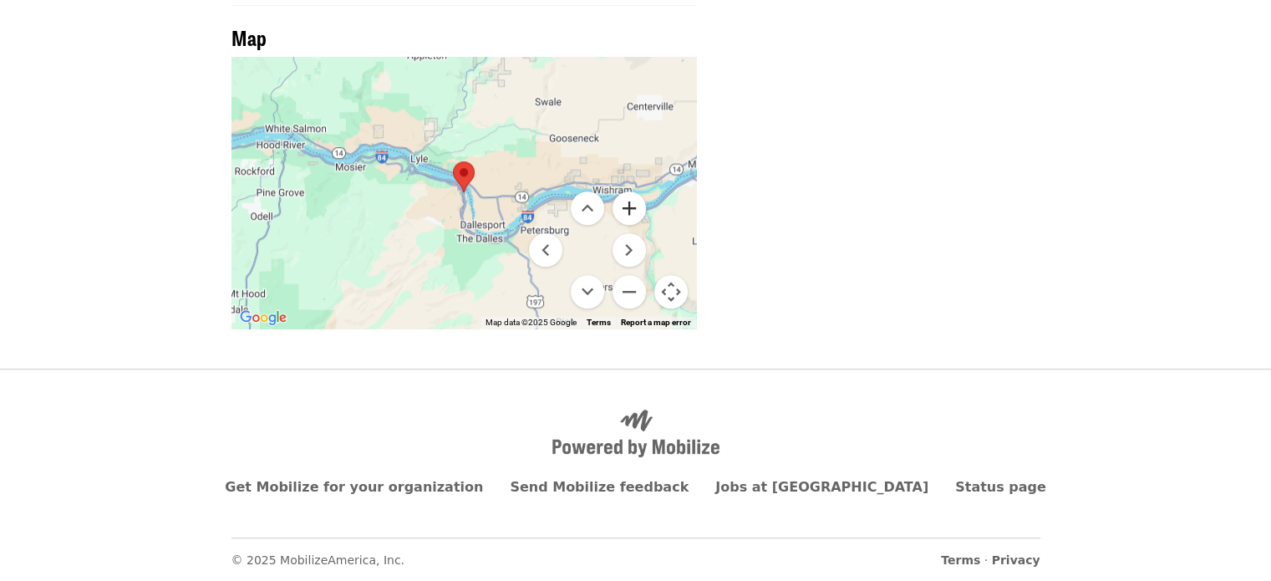 This screenshot has width=1271, height=581. I want to click on img: Powered by Mobilize, so click(636, 434).